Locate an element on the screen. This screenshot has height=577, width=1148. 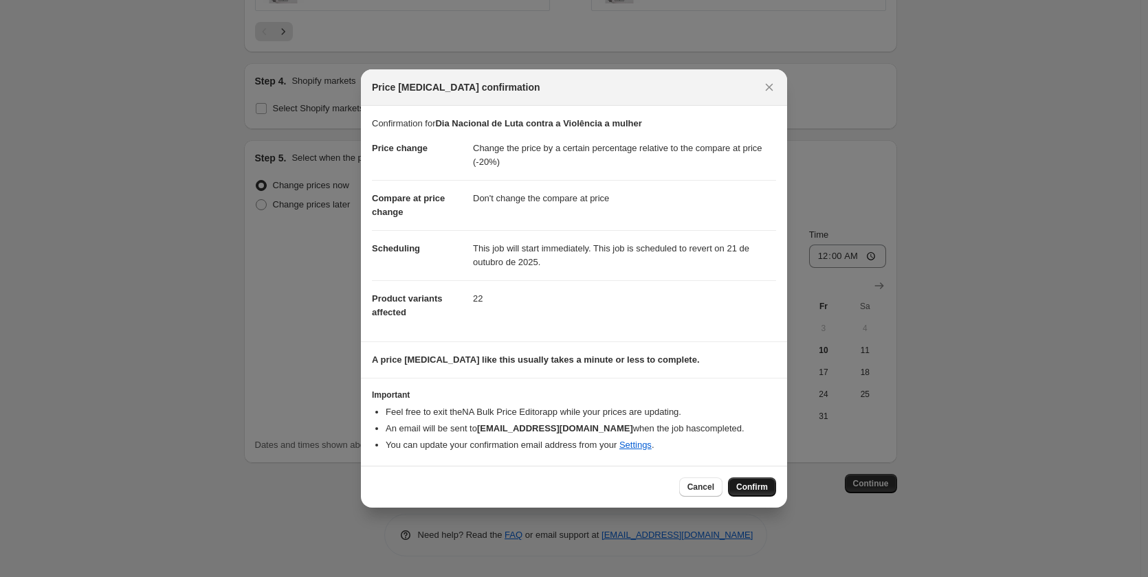
span: Scheduling is located at coordinates (396, 248).